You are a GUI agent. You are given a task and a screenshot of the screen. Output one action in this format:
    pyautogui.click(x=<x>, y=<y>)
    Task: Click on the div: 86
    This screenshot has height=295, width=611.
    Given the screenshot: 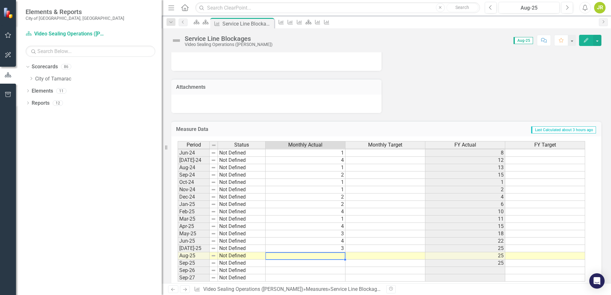 What is the action you would take?
    pyautogui.click(x=66, y=67)
    